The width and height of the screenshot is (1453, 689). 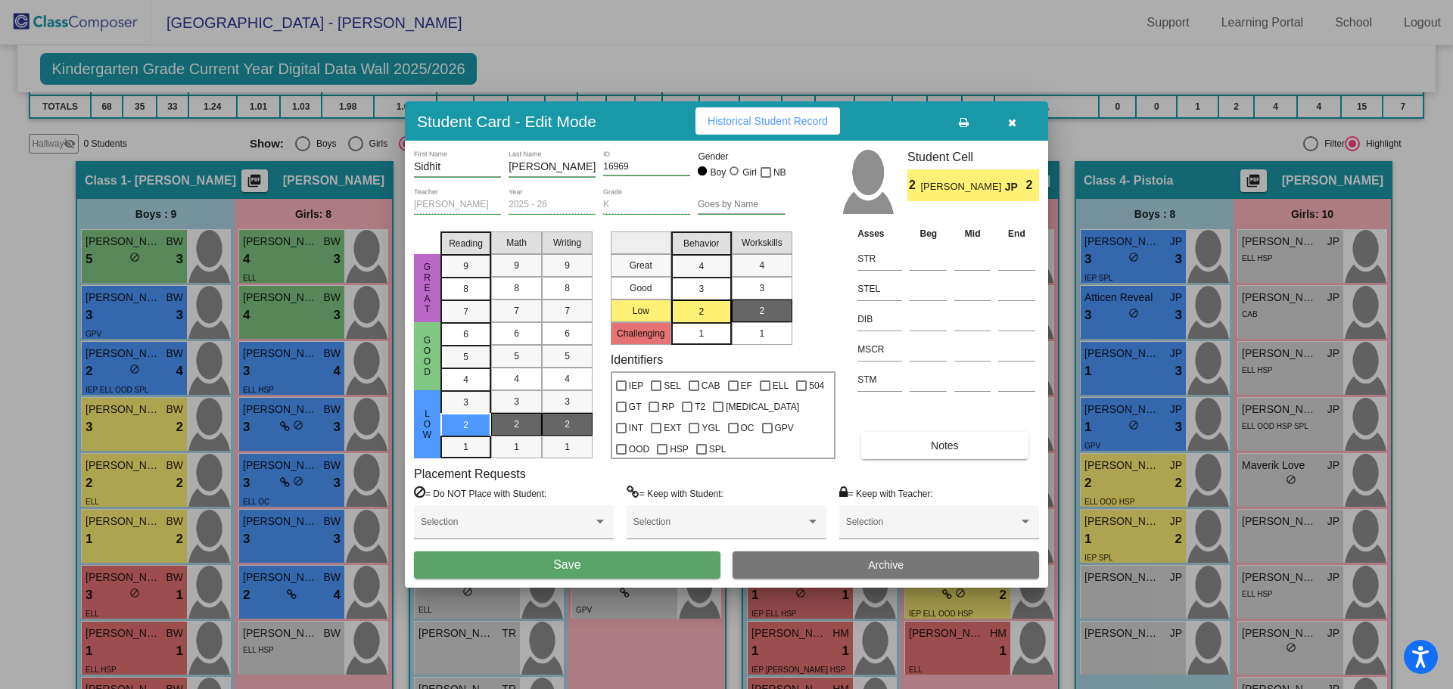 I want to click on span: OOD, so click(x=639, y=449).